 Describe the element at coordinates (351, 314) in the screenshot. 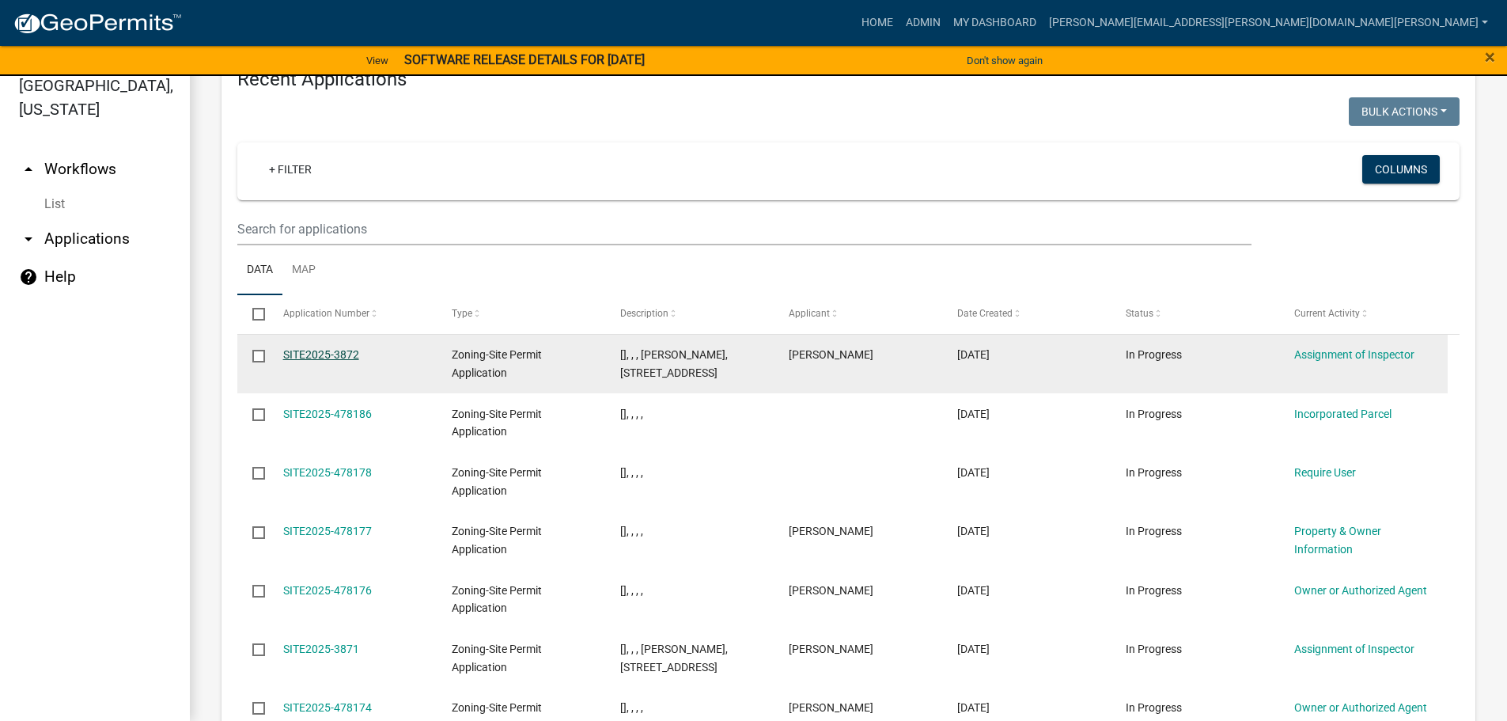

I see `datatable-header-cell: Application Number` at that location.